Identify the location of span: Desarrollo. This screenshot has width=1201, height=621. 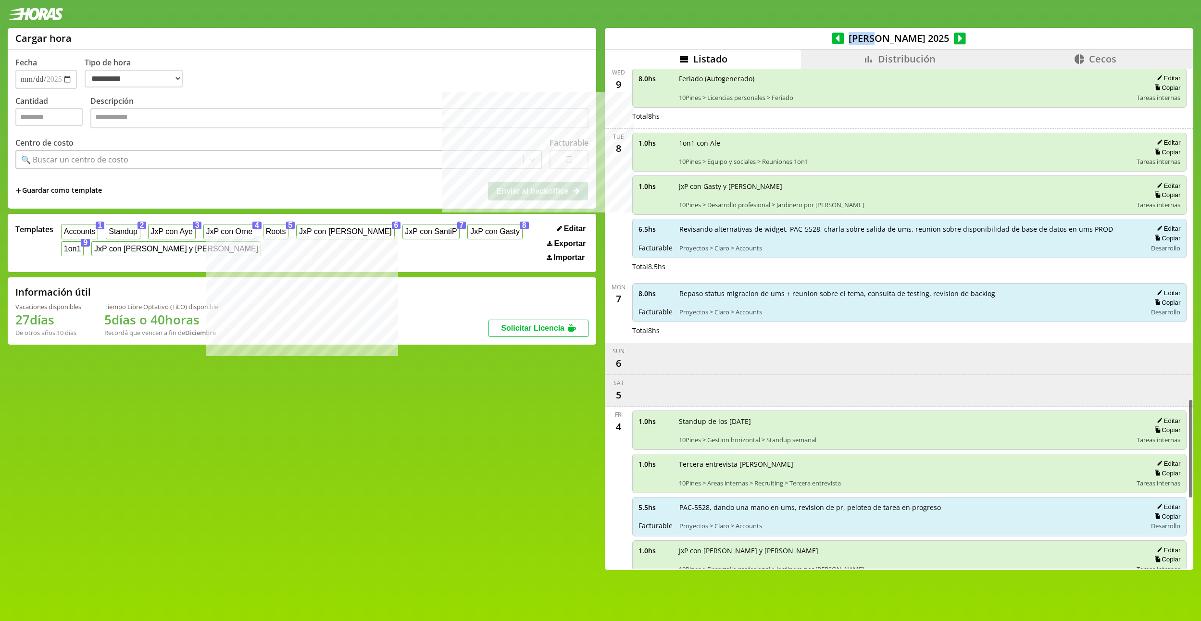
(1166, 248).